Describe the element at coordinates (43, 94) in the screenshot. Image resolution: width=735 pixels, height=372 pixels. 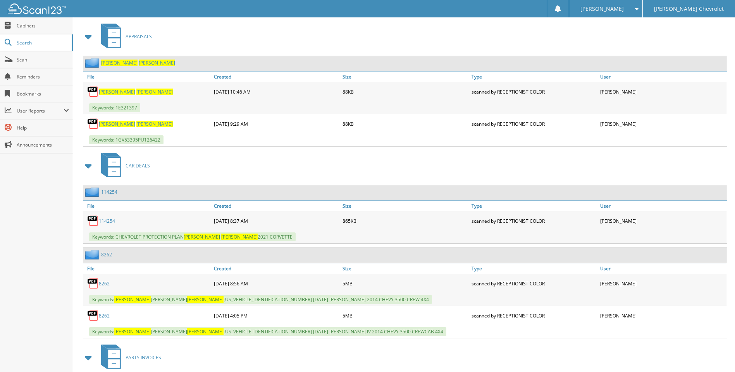
I see `span: Bookmarks` at that location.